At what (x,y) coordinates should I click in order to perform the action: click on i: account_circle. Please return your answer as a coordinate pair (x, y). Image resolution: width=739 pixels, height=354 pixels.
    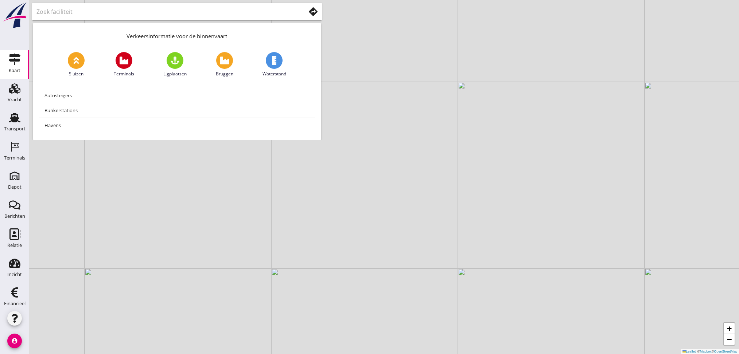
    Looking at the image, I should click on (15, 341).